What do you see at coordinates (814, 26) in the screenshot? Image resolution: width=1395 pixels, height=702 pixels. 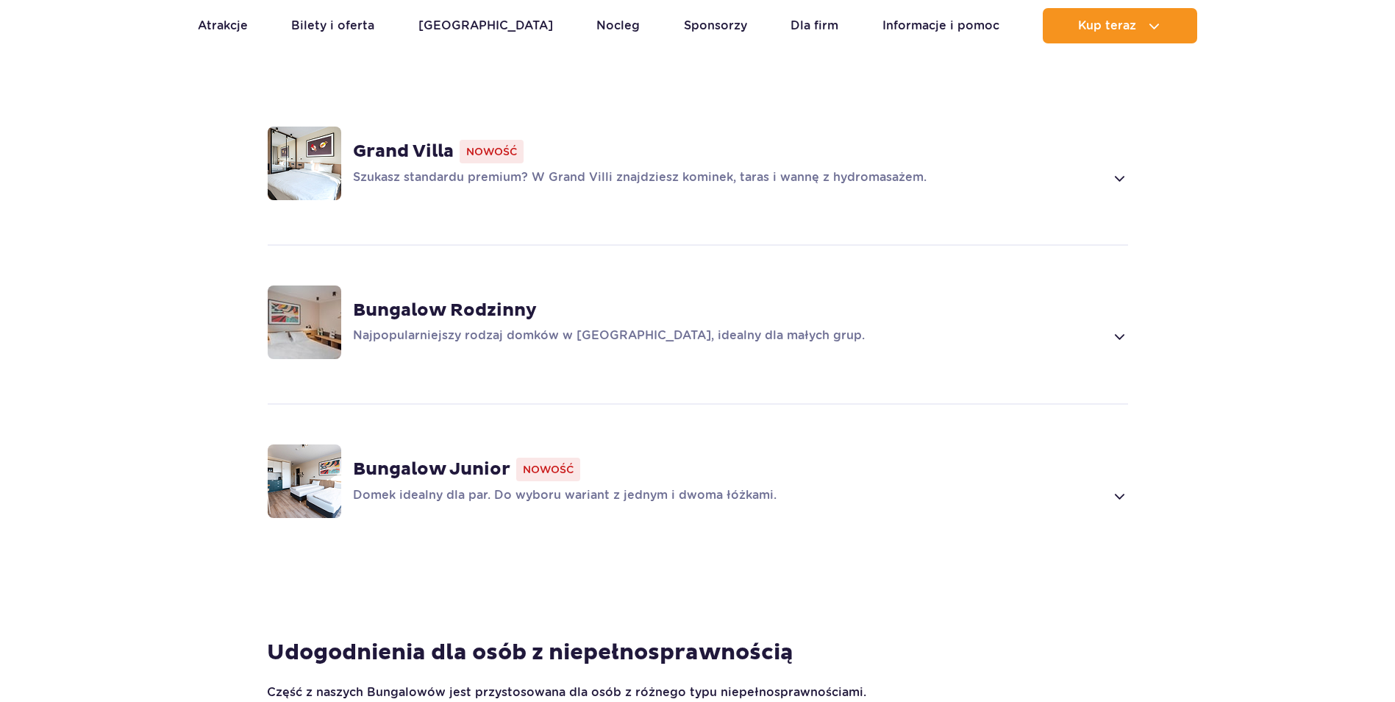 I see `a: Dla firm` at bounding box center [814, 26].